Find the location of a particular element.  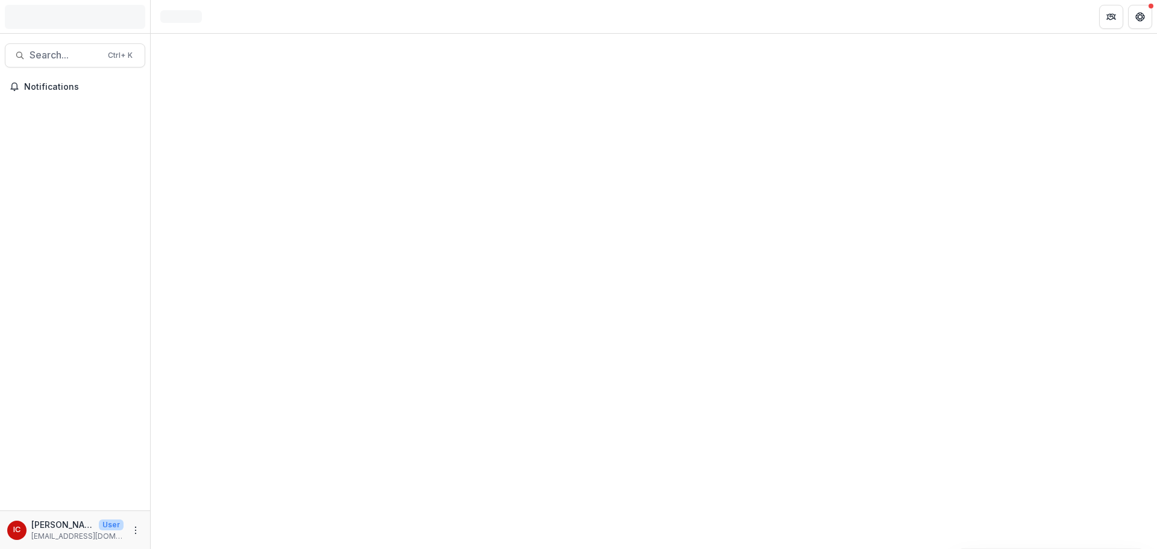

span: Search... is located at coordinates (65, 55).